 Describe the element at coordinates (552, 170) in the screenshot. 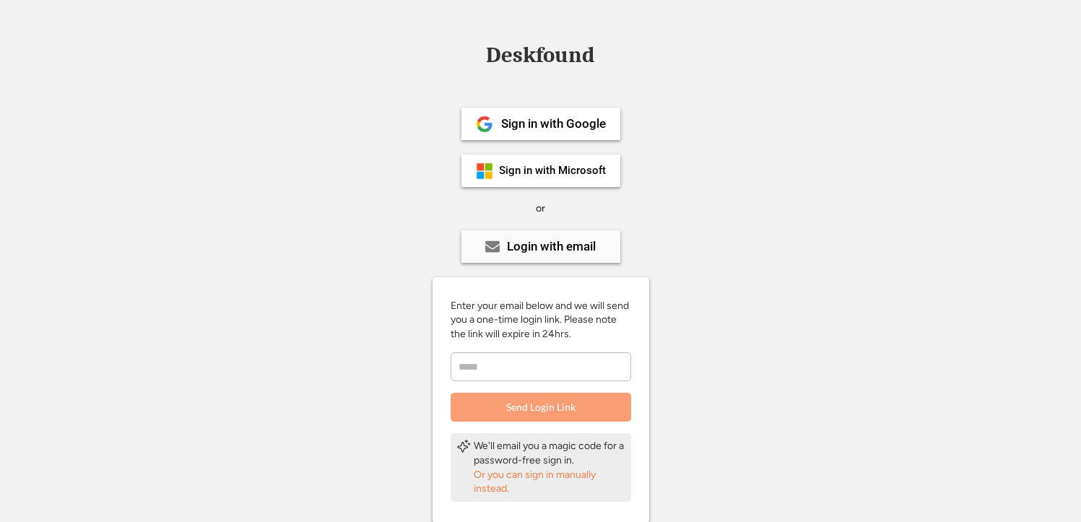

I see `div: Sign in with Microsoft` at that location.